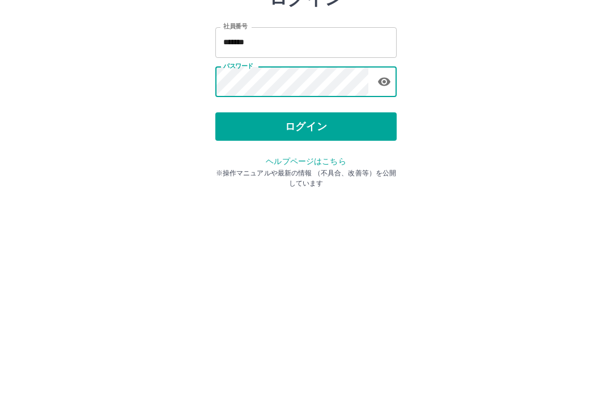 The image size is (612, 395). I want to click on a: ヘルプページはこちら, so click(306, 245).